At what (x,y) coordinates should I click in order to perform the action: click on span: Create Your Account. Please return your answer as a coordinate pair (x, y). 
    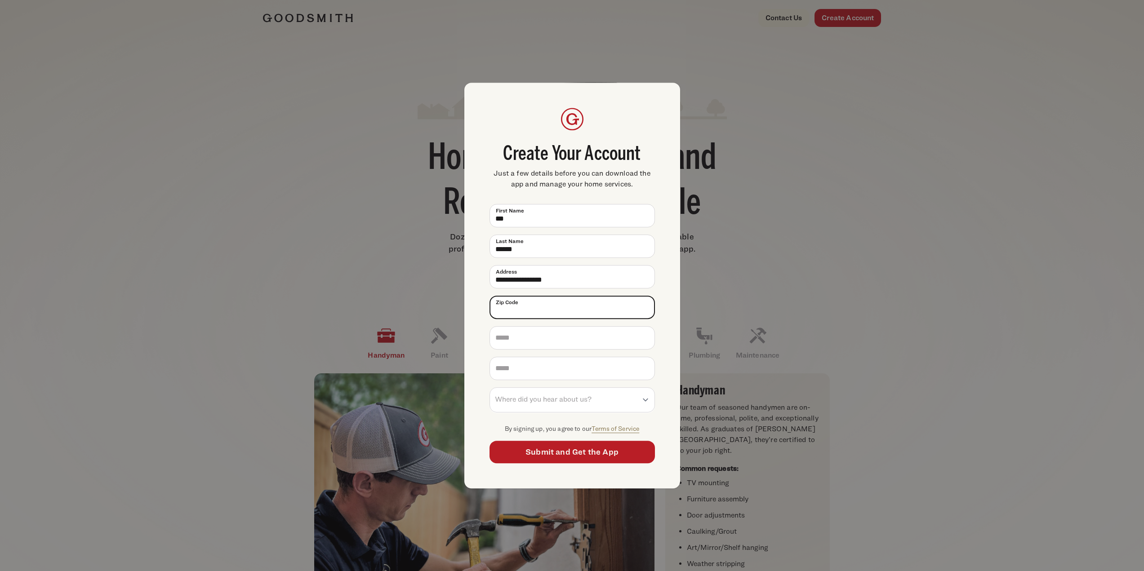
    Looking at the image, I should click on (572, 155).